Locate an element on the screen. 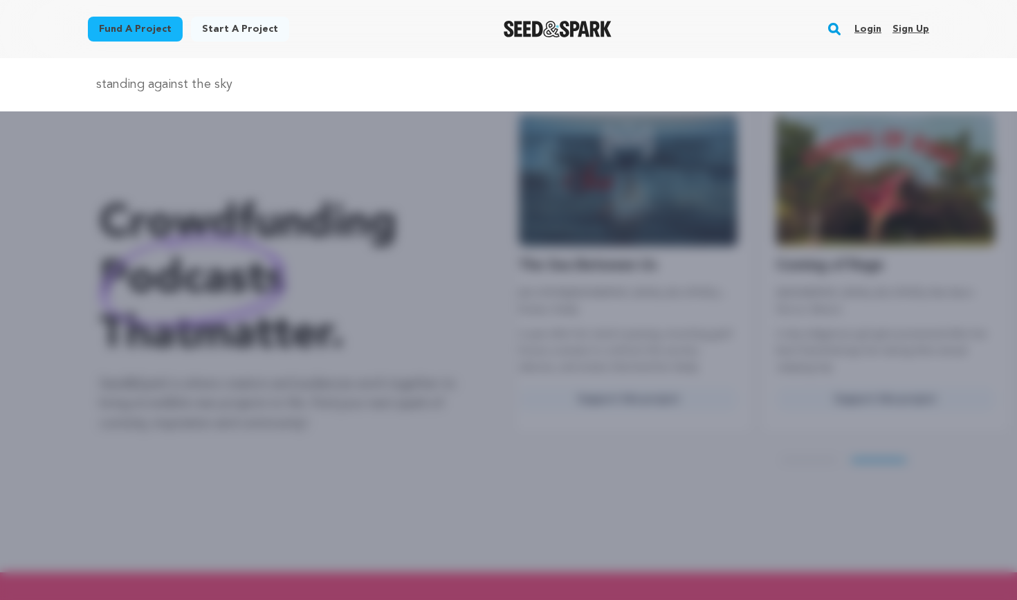 This screenshot has height=600, width=1017. a: Login is located at coordinates (867, 29).